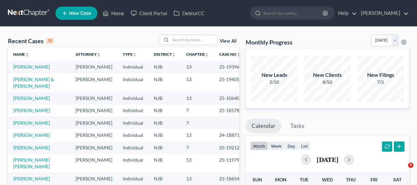  I want to click on h3: Monthly Progress, so click(269, 42).